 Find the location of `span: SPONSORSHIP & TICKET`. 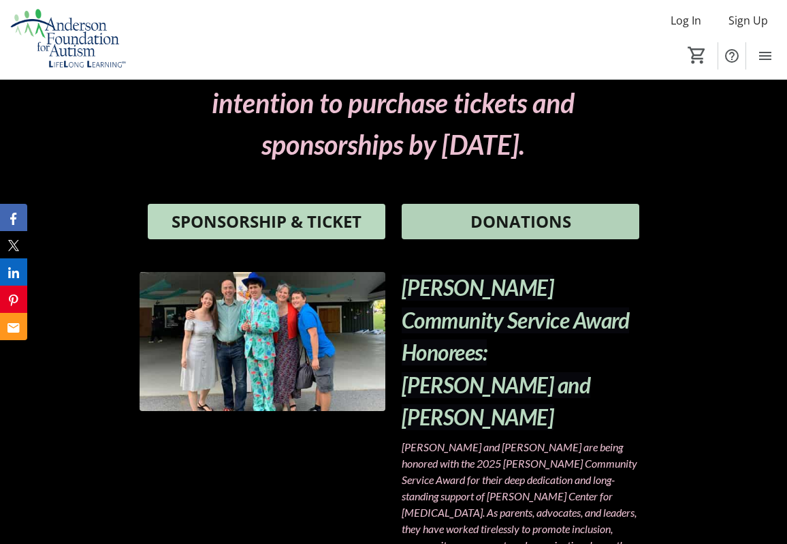

span: SPONSORSHIP & TICKET is located at coordinates (266, 221).